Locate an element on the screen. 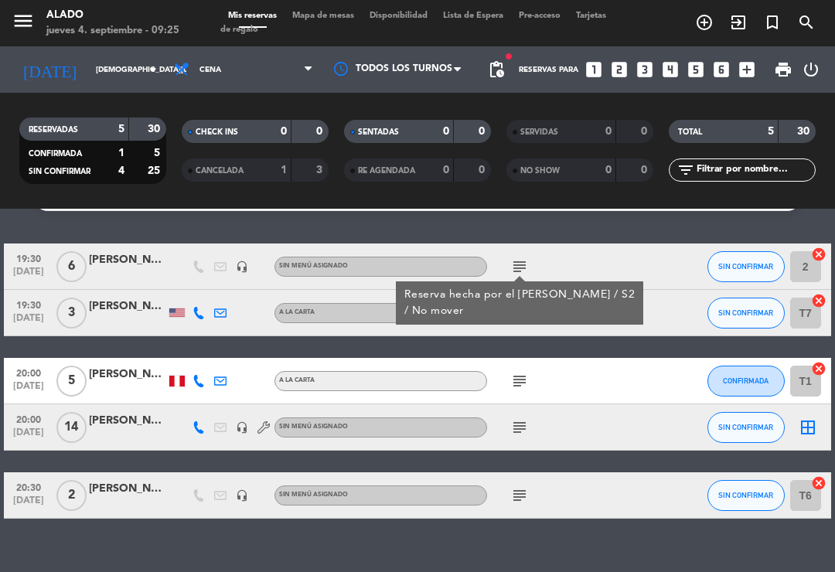 This screenshot has width=835, height=572. i: looks_6 is located at coordinates (722, 70).